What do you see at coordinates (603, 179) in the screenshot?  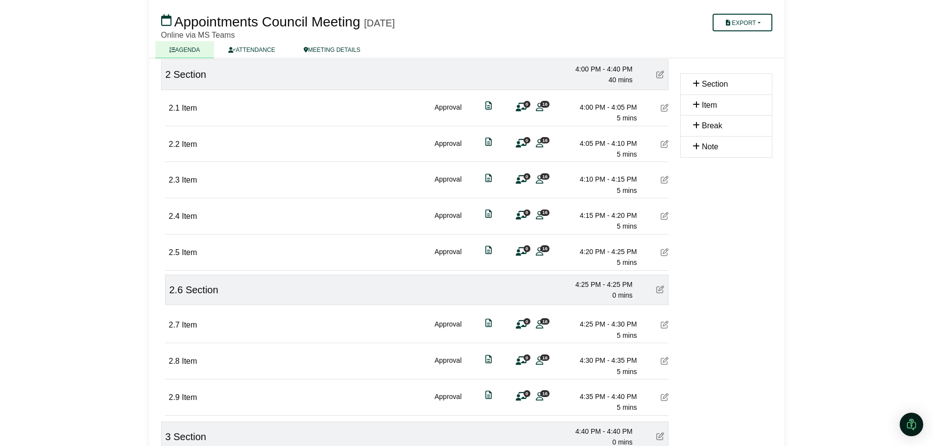 I see `div: 4:10 PM - 4:15 PM` at bounding box center [603, 179].